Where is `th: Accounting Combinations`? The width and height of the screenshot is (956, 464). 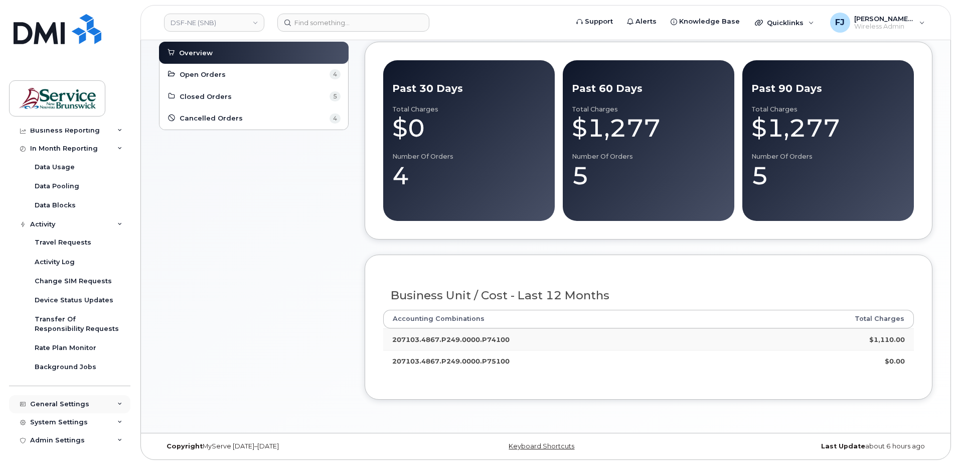 th: Accounting Combinations is located at coordinates (560, 319).